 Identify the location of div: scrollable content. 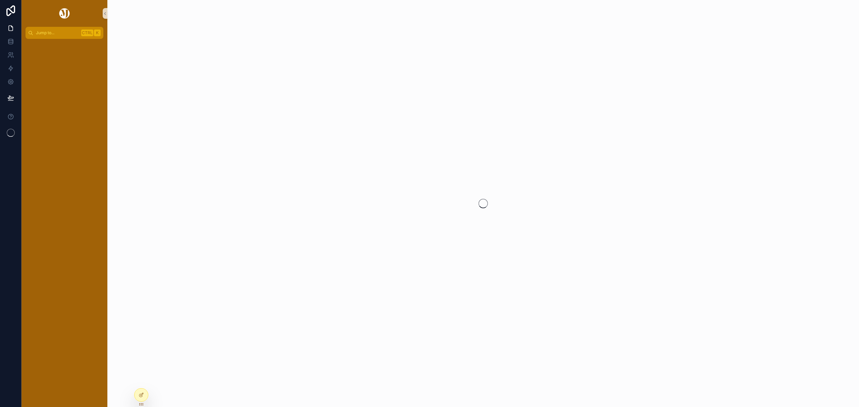
(64, 45).